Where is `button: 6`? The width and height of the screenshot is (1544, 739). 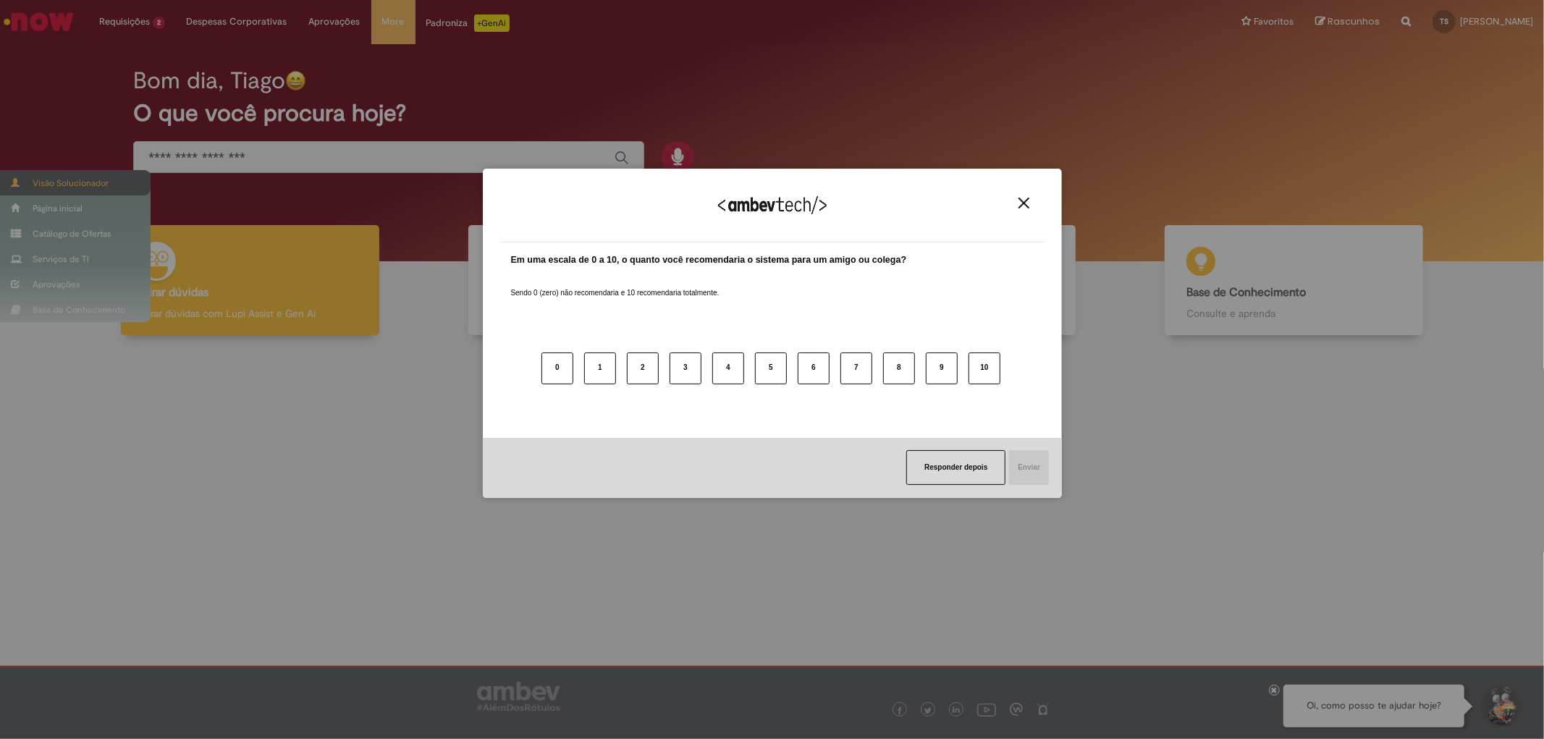 button: 6 is located at coordinates (813, 368).